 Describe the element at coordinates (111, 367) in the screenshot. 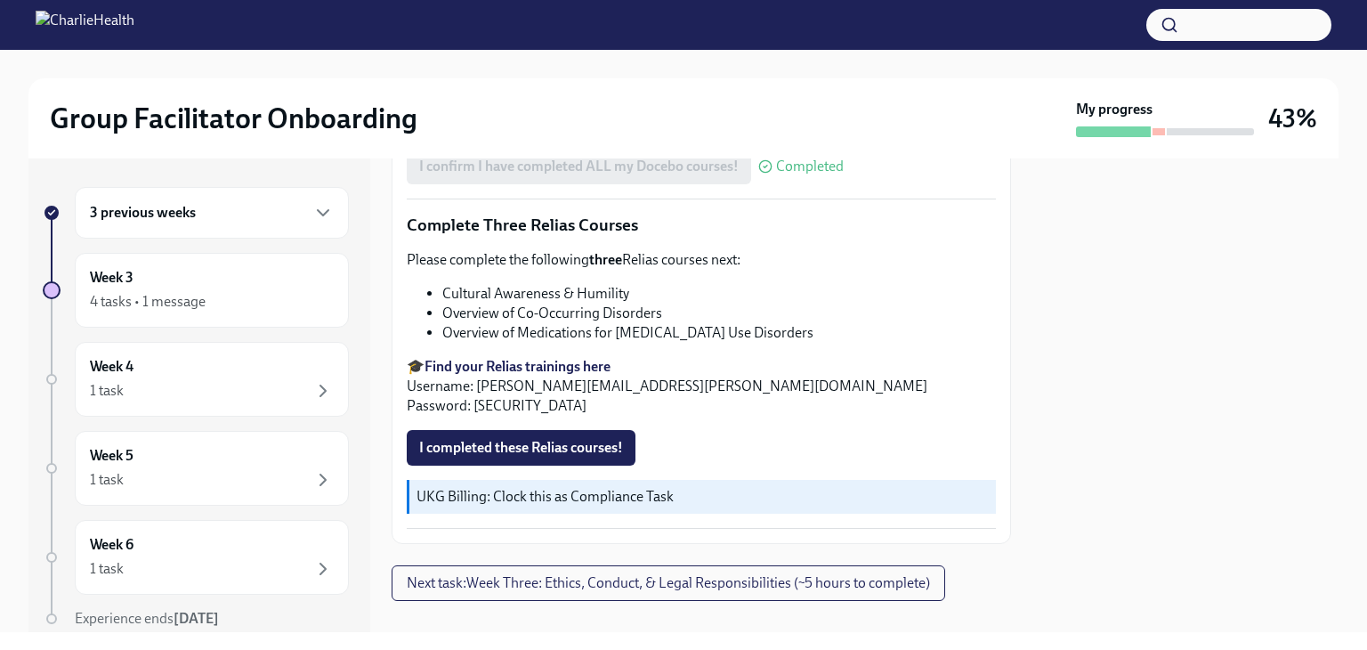

I see `h6: Week 4` at that location.